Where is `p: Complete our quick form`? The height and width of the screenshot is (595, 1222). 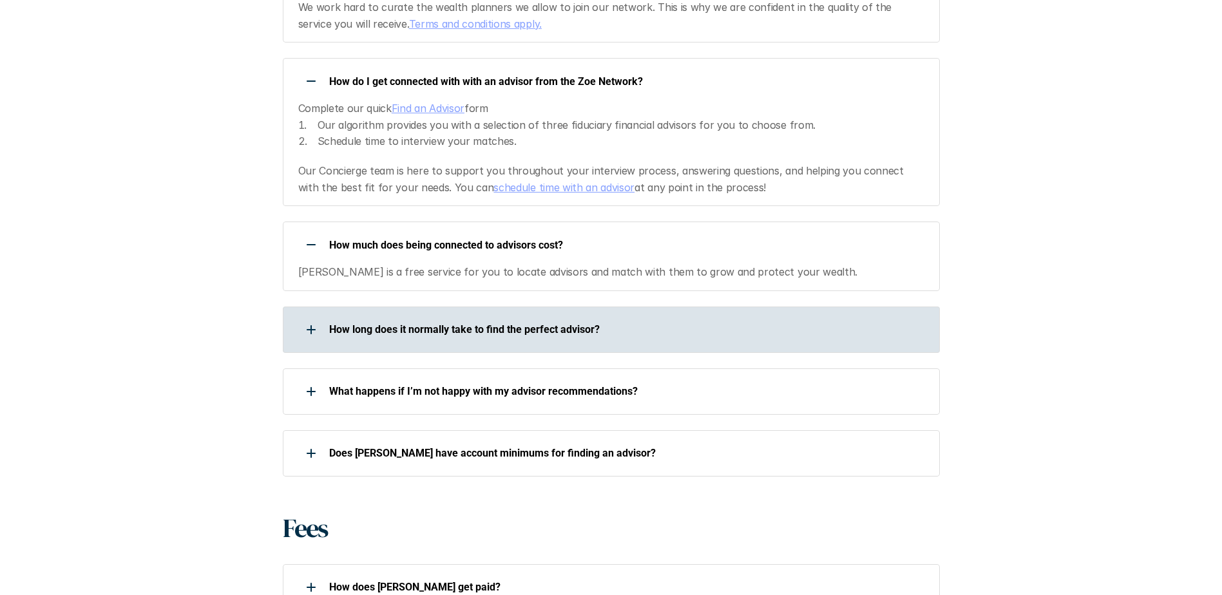 p: Complete our quick form is located at coordinates (611, 109).